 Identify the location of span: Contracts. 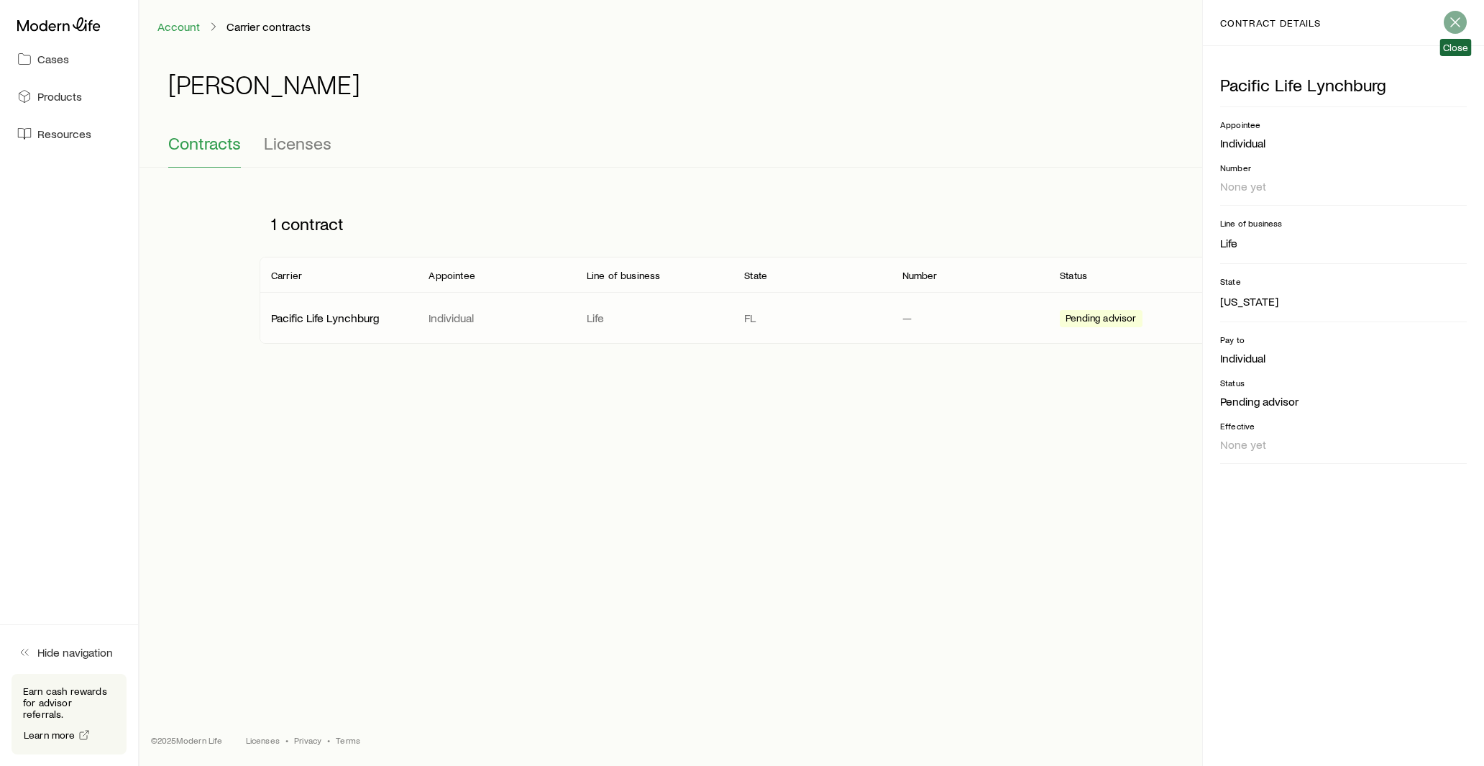
(204, 143).